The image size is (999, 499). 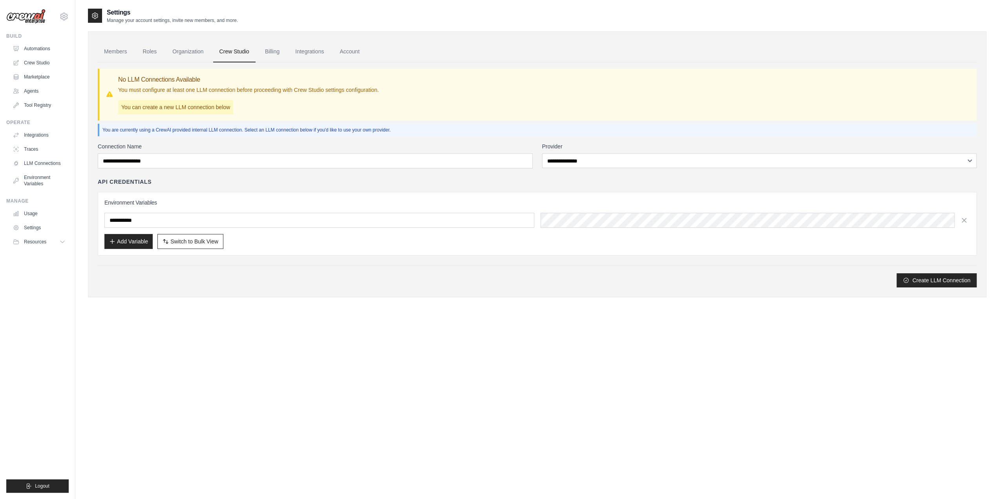 What do you see at coordinates (537, 203) in the screenshot?
I see `h3: Environment Variables` at bounding box center [537, 203].